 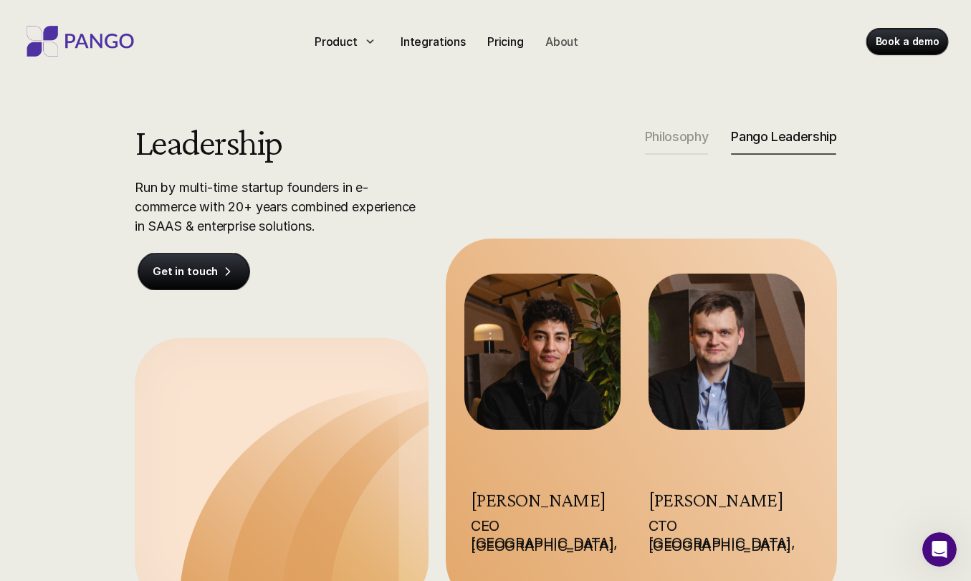 I want to click on h2: Leadership, so click(x=265, y=142).